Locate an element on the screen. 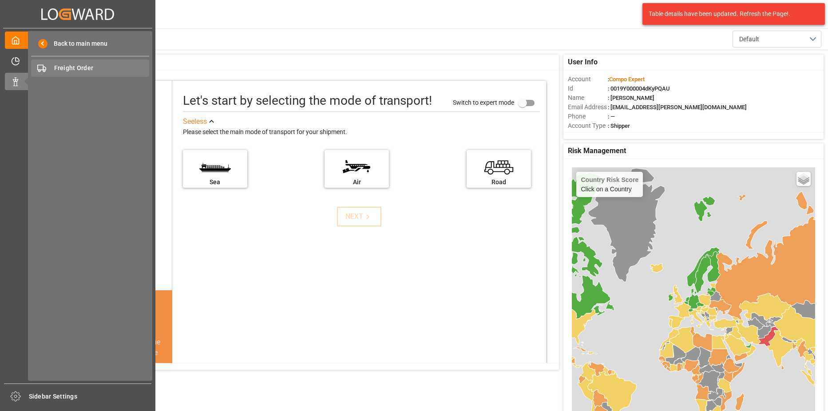 The image size is (828, 411). span: Back to main menu is located at coordinates (77, 44).